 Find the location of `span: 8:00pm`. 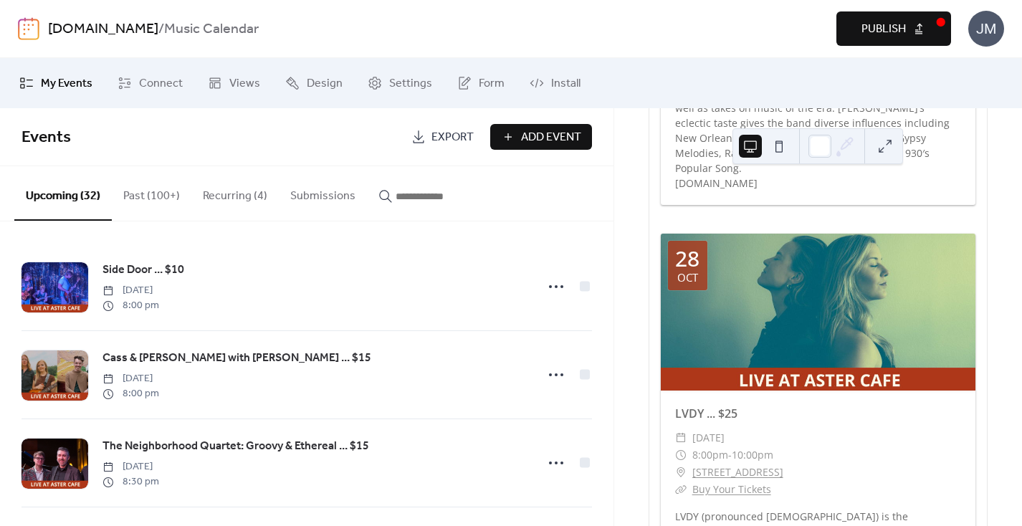

span: 8:00pm is located at coordinates (710, 455).